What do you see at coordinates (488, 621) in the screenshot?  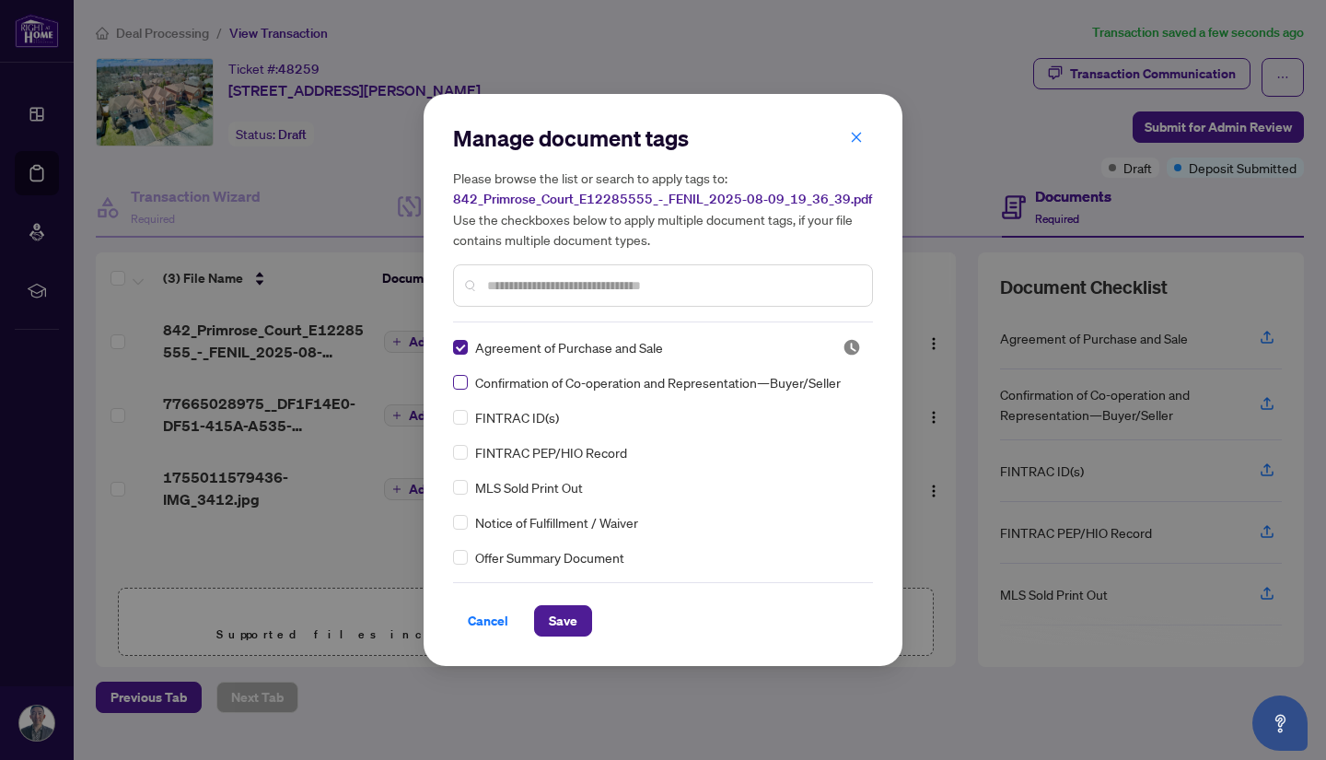 I see `span: Cancel` at bounding box center [488, 621].